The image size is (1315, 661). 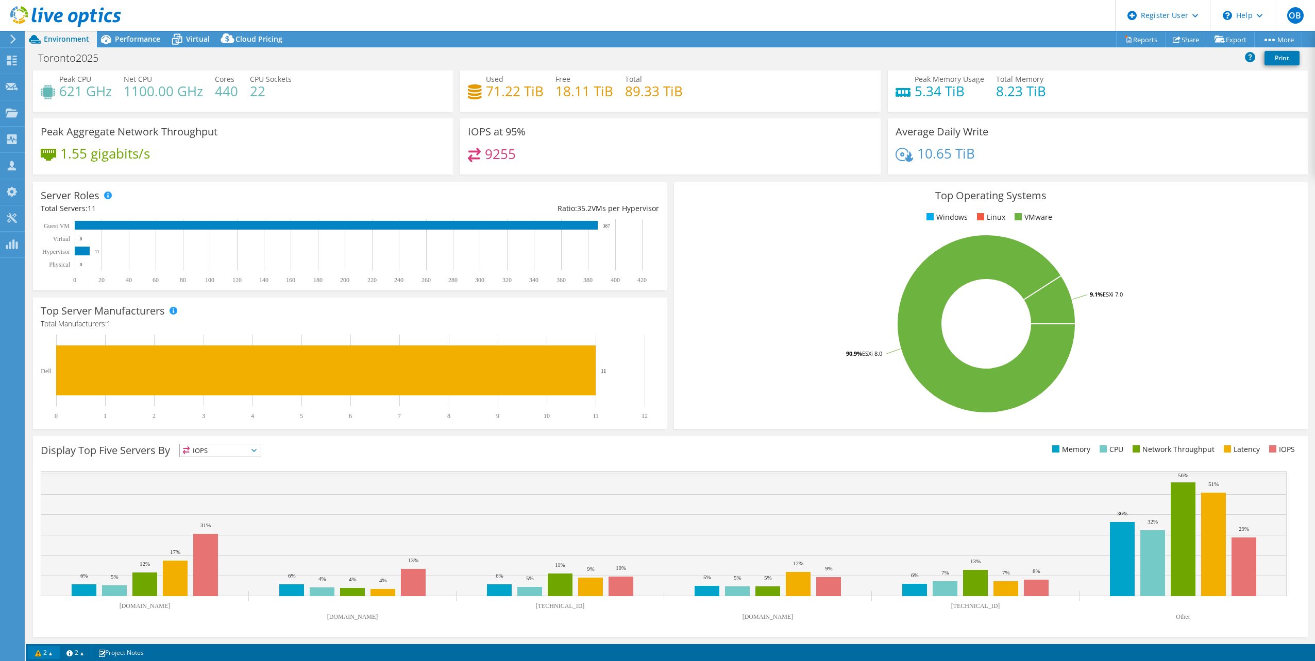 What do you see at coordinates (86, 91) in the screenshot?
I see `h4: 621 GHz` at bounding box center [86, 91].